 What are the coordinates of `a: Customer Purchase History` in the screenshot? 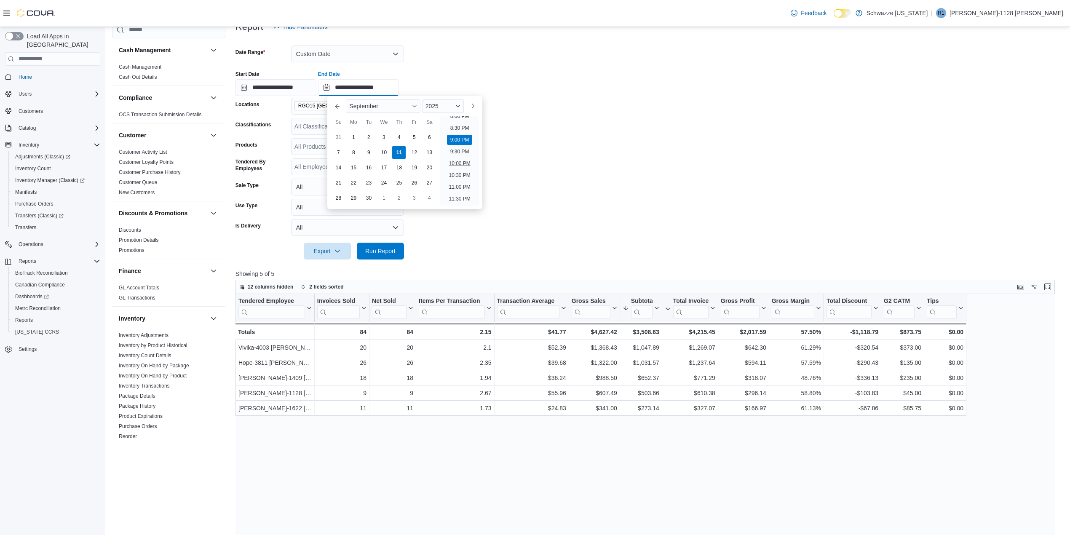 It's located at (149, 172).